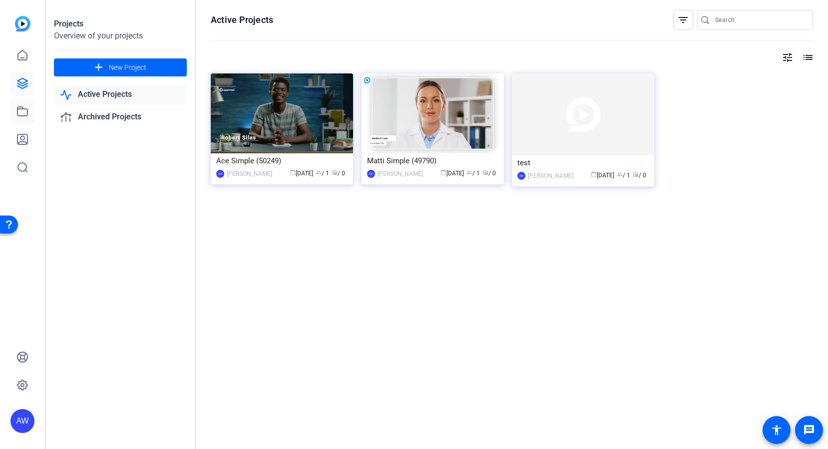  I want to click on mat-icon: filter_list, so click(683, 20).